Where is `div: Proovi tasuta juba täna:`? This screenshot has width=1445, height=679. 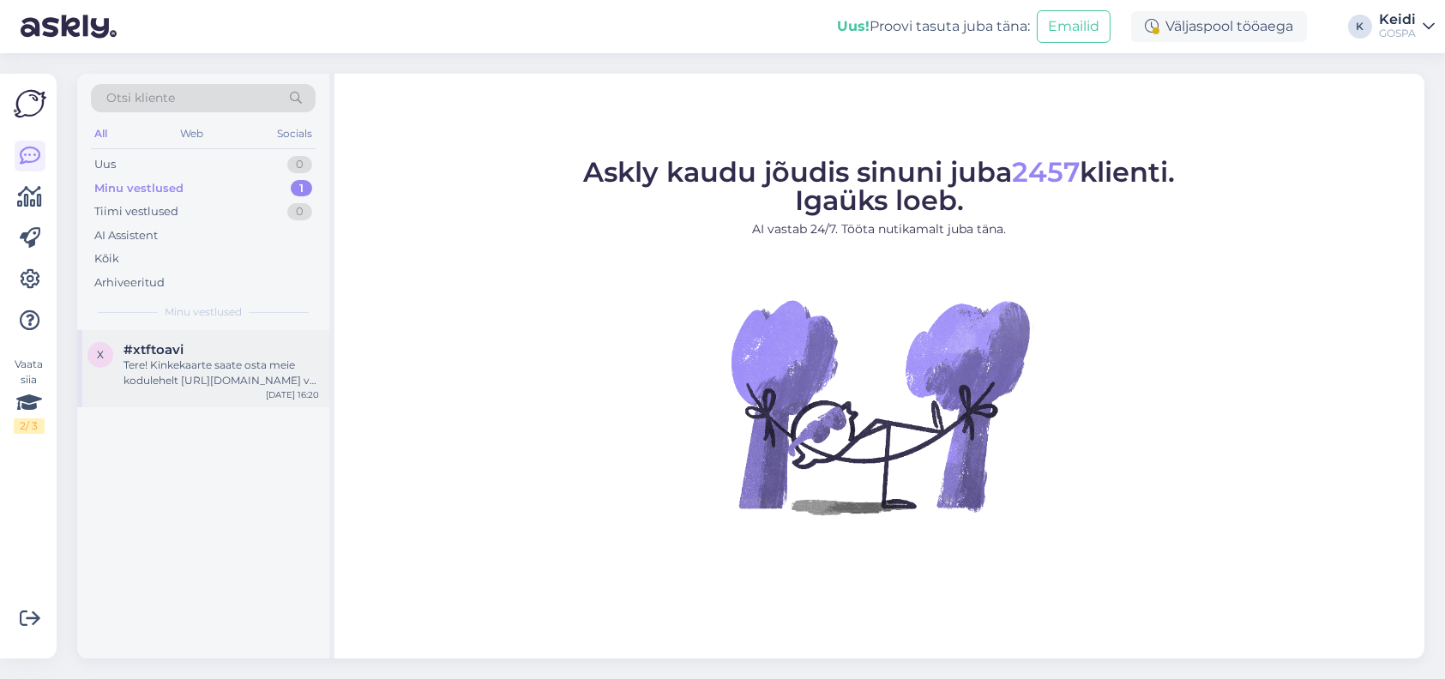
div: Proovi tasuta juba täna: is located at coordinates (933, 27).